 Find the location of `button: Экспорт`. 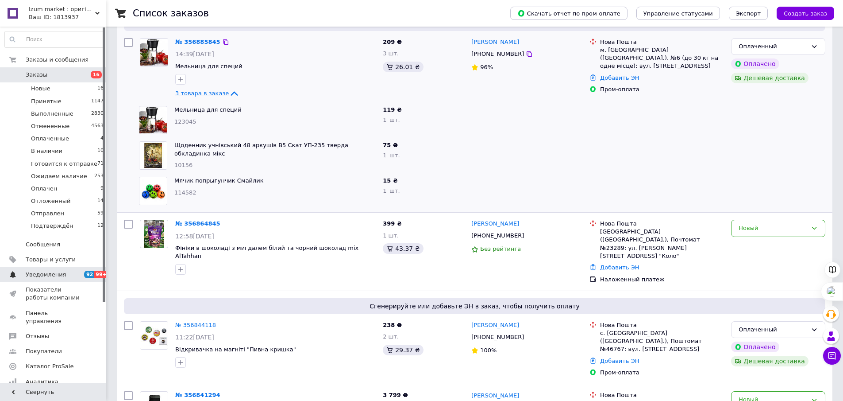

button: Экспорт is located at coordinates (749, 13).